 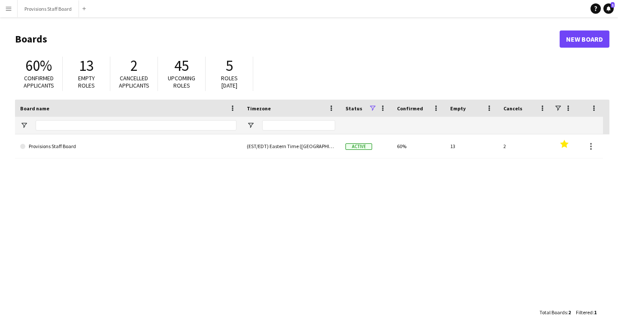 I want to click on a: New Board, so click(x=585, y=39).